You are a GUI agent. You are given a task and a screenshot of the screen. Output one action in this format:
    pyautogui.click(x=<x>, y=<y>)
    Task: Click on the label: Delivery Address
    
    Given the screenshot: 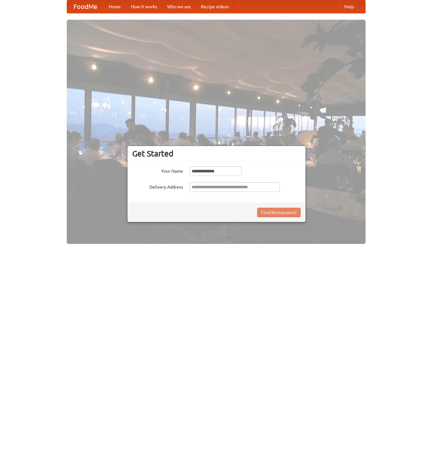 What is the action you would take?
    pyautogui.click(x=158, y=186)
    